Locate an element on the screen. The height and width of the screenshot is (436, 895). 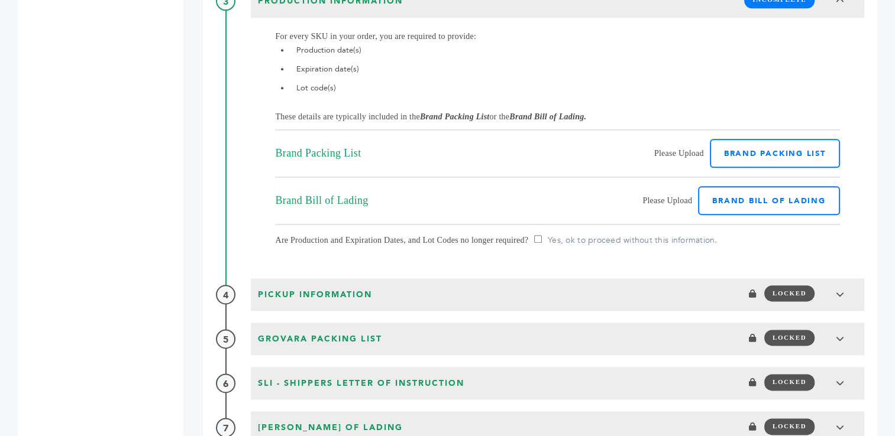
label: Brand Packing List is located at coordinates (775, 153).